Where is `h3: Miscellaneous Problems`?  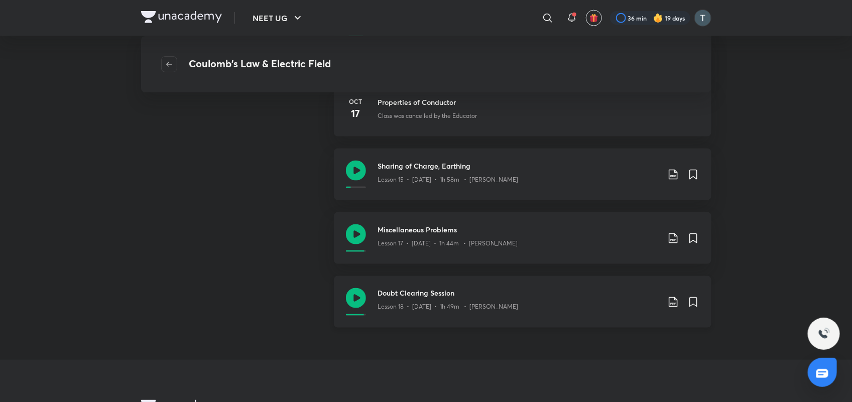 h3: Miscellaneous Problems is located at coordinates (519, 229).